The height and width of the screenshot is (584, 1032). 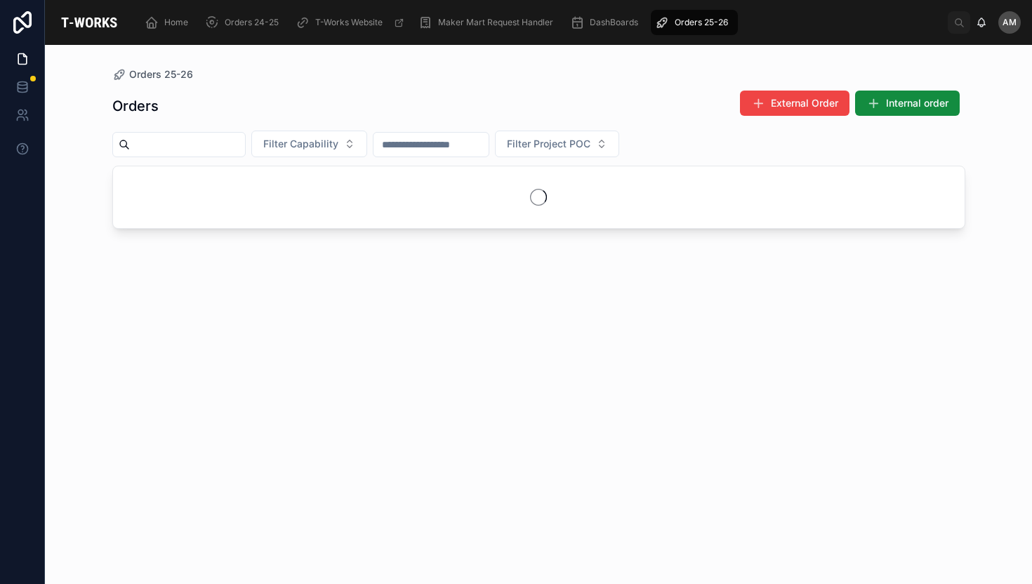 I want to click on span: Maker Mart Request Handler, so click(x=496, y=22).